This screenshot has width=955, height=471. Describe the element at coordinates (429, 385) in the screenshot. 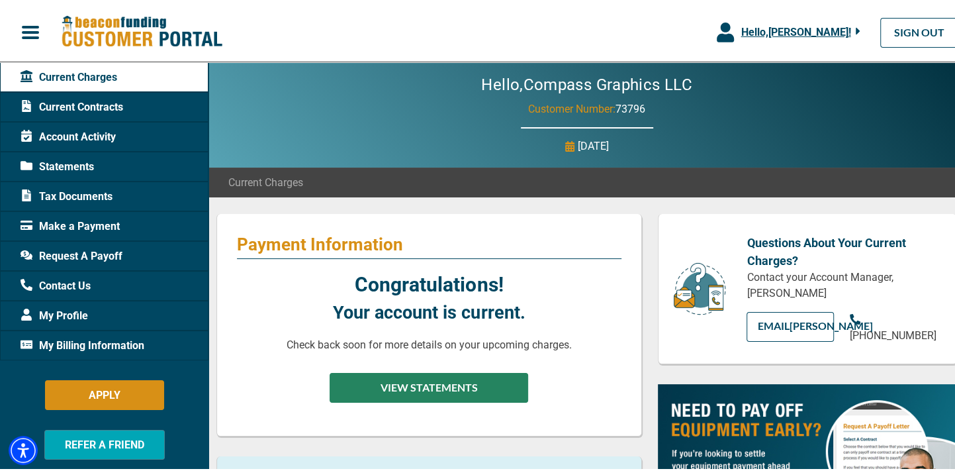

I see `button: VIEW STATEMENTS` at that location.